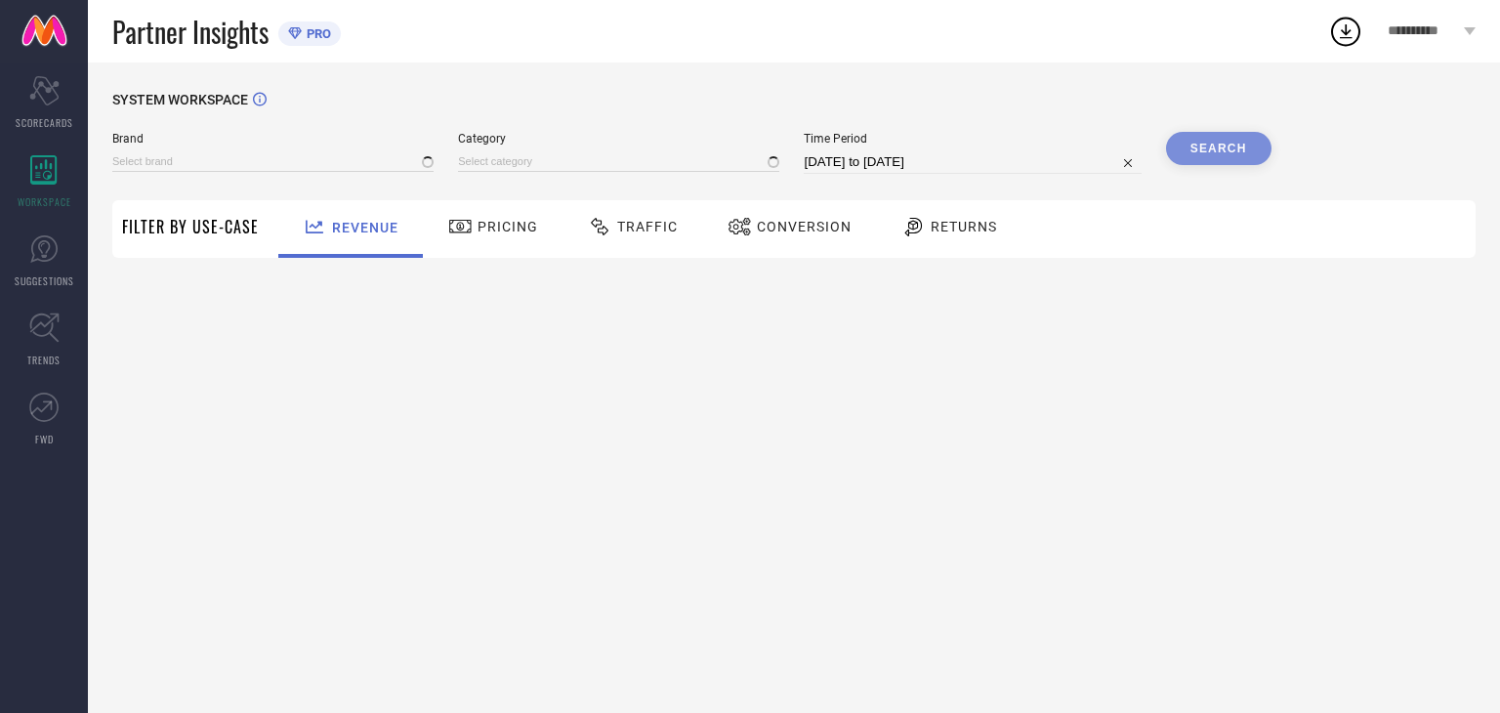 Image resolution: width=1500 pixels, height=713 pixels. Describe the element at coordinates (44, 122) in the screenshot. I see `span: SCORECARDS` at that location.